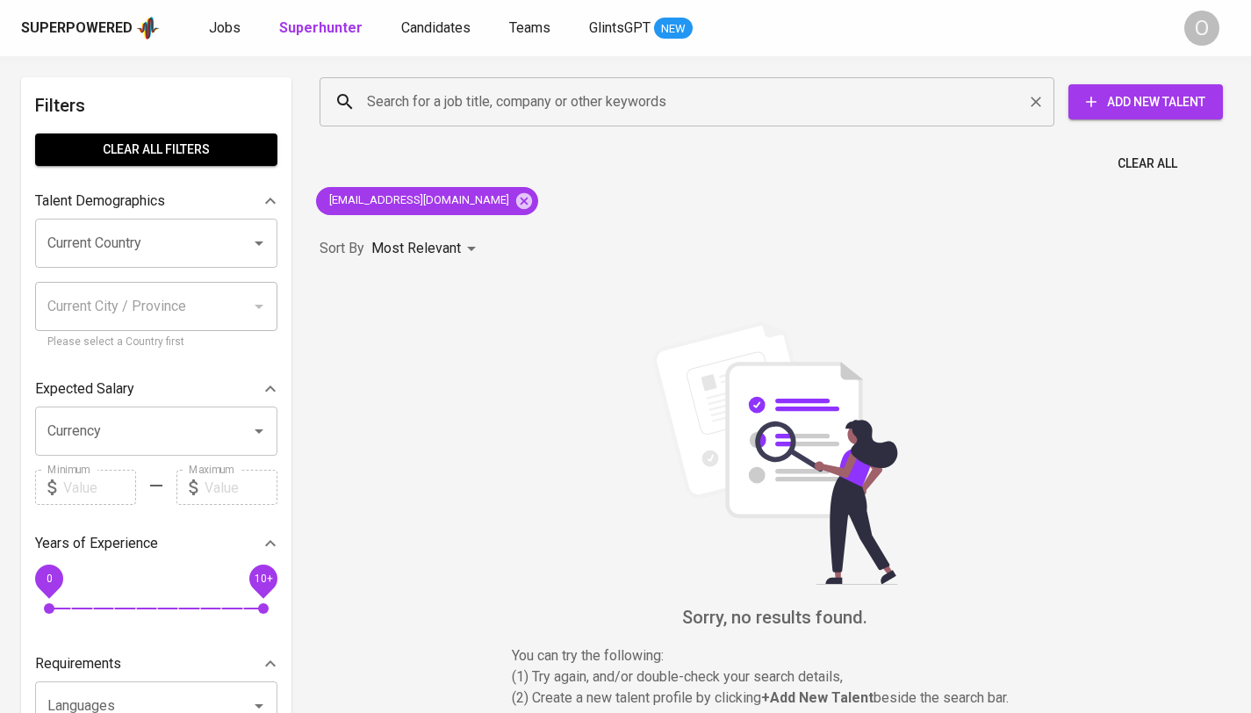  I want to click on button: Clear, so click(1036, 102).